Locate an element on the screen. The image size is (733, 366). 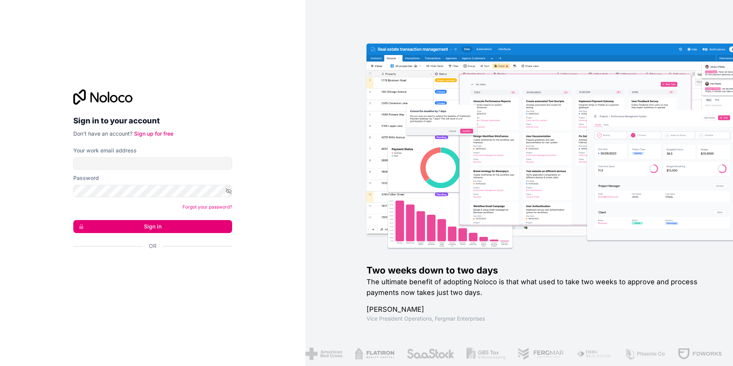
span: Don't have an account? is located at coordinates (103, 133).